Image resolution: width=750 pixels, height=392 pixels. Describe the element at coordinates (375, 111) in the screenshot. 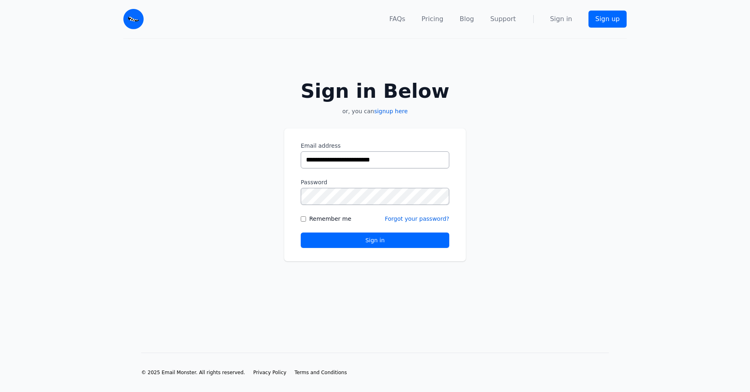

I see `p: or, you can` at that location.